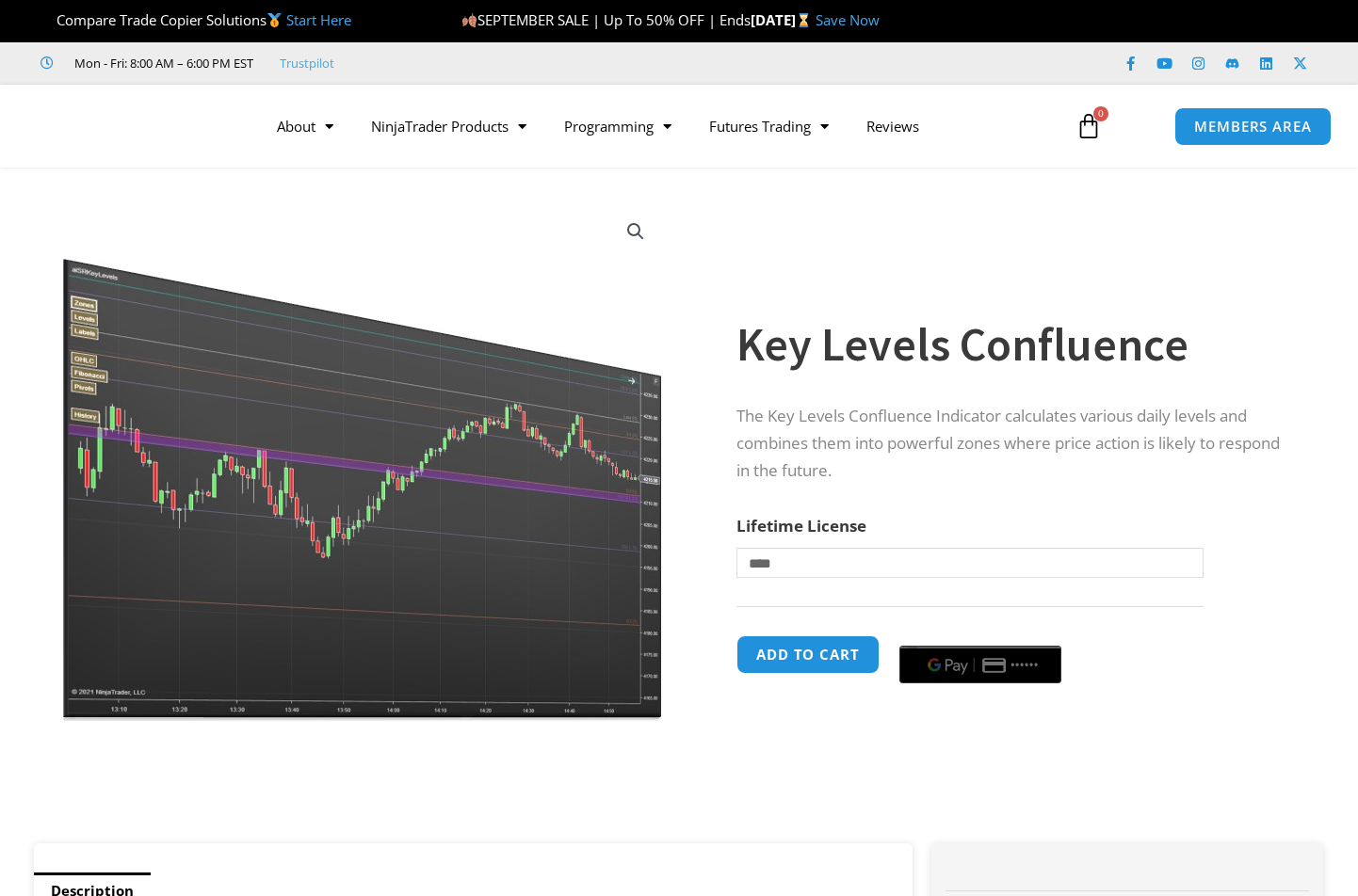  I want to click on a: Save Now, so click(847, 20).